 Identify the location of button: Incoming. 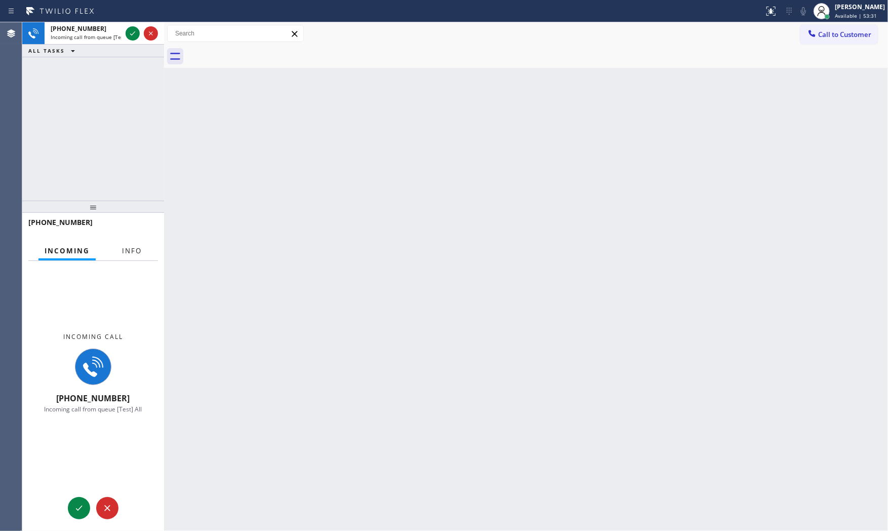
(67, 251).